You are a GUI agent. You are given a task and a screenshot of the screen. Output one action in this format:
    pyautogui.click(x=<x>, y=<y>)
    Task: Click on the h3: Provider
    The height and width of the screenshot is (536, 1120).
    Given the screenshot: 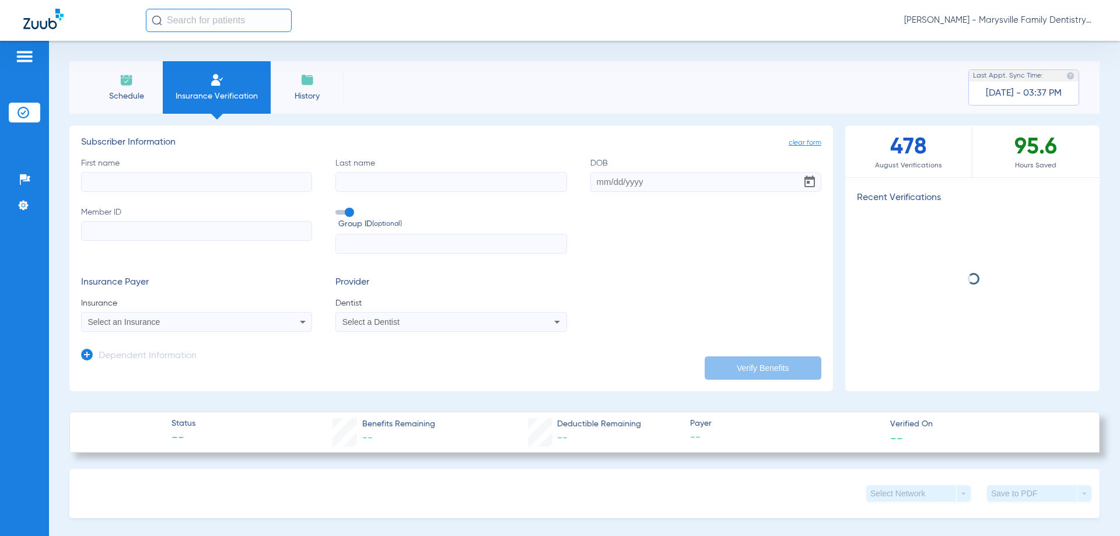 What is the action you would take?
    pyautogui.click(x=451, y=283)
    